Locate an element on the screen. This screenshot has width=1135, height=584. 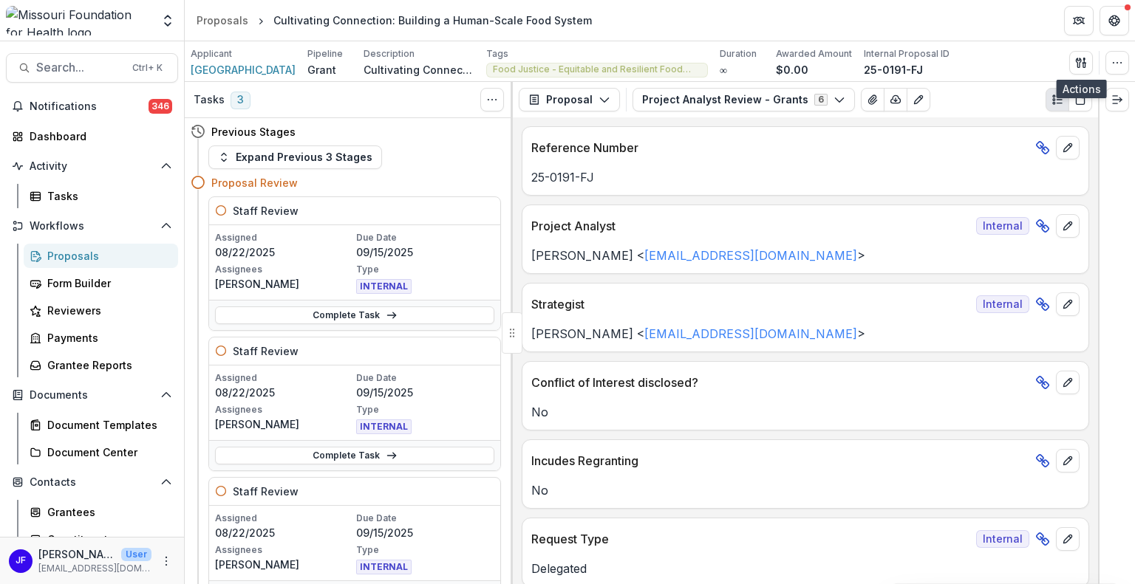
button: Search... is located at coordinates (92, 68).